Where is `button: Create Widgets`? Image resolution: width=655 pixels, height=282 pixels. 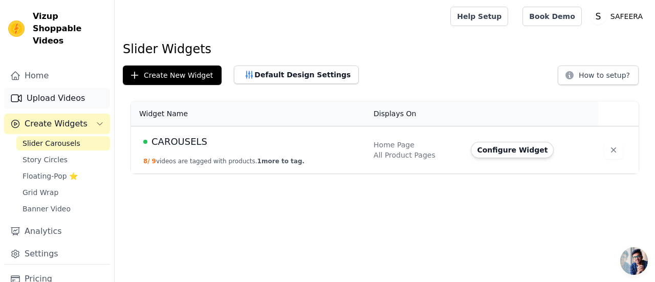 button: Create Widgets is located at coordinates (57, 124).